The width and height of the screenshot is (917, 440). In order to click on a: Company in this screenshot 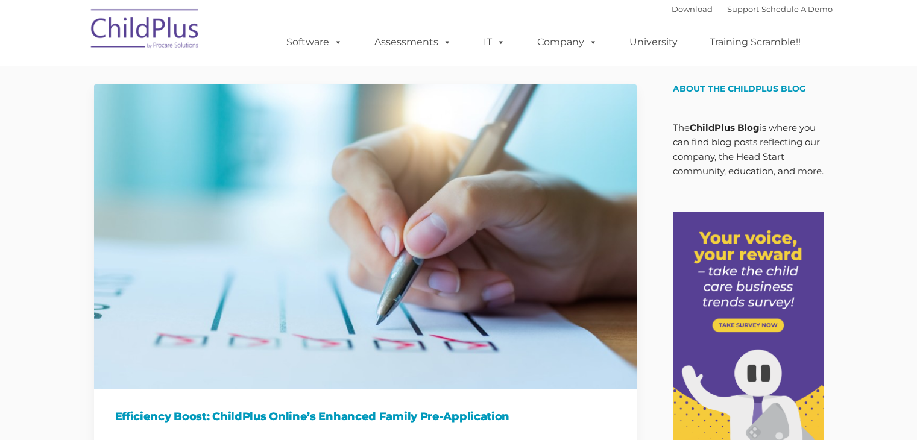, I will do `click(567, 42)`.